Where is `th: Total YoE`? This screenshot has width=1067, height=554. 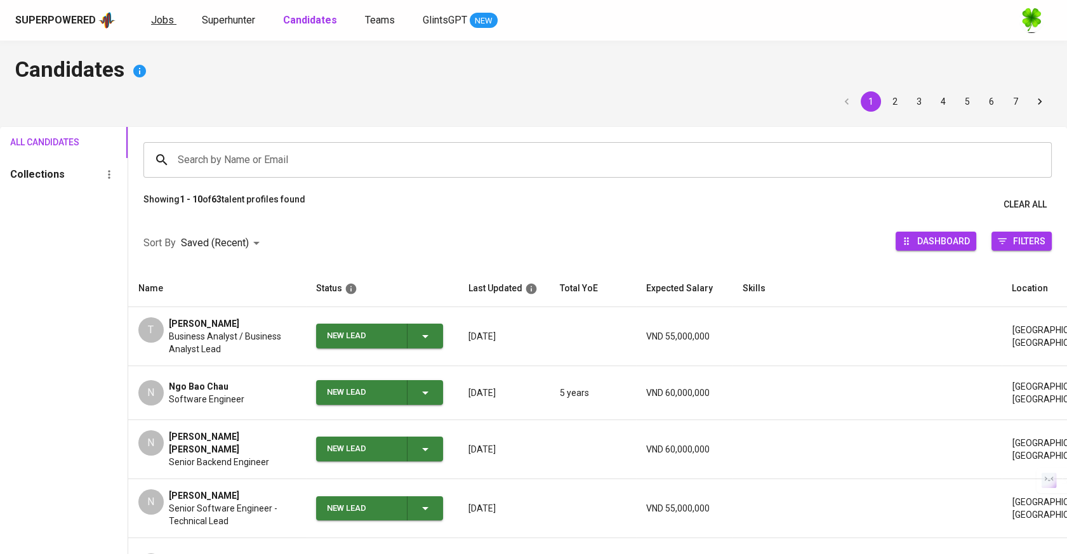
th: Total YoE is located at coordinates (593, 289).